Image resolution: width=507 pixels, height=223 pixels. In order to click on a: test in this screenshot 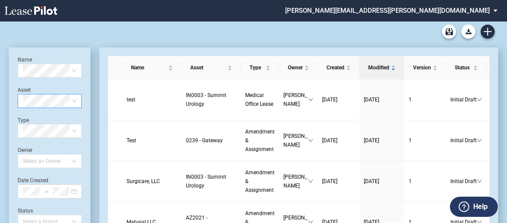, I will do `click(151, 100)`.